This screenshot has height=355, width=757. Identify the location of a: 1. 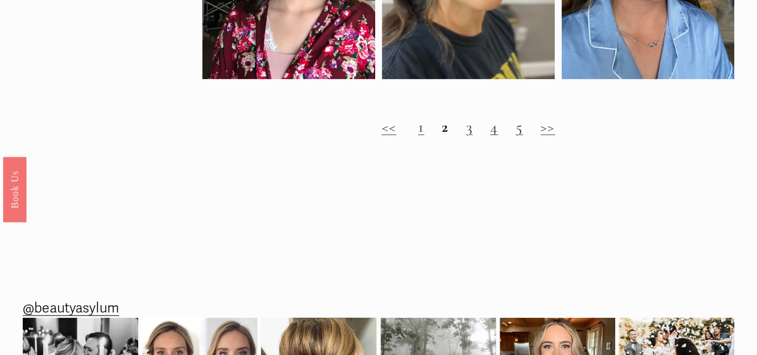
(421, 126).